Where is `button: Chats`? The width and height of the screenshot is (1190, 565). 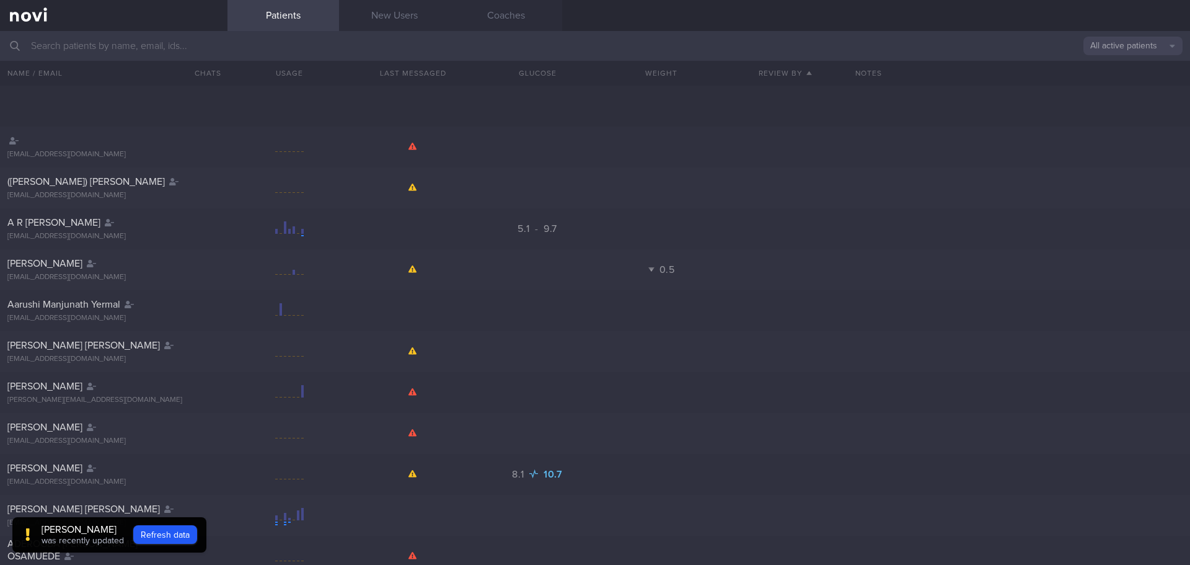
button: Chats is located at coordinates (203, 73).